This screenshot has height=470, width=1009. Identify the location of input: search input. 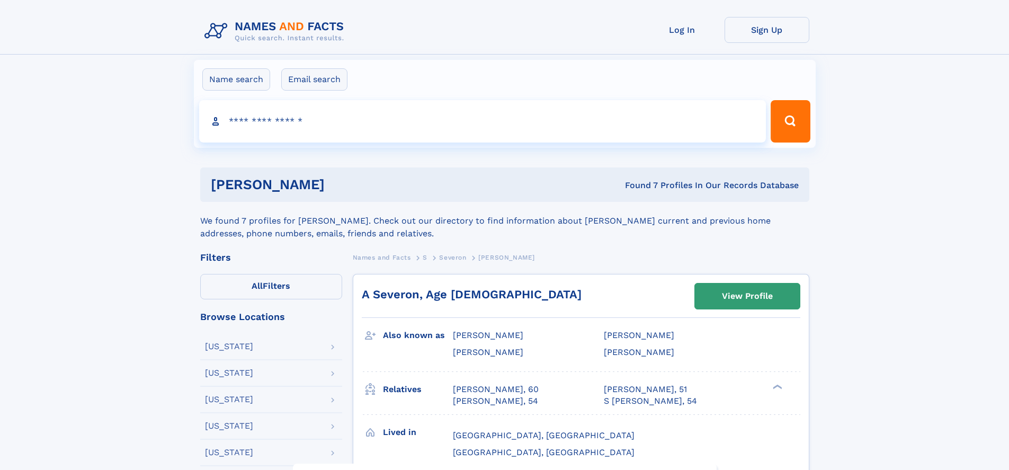
(482, 121).